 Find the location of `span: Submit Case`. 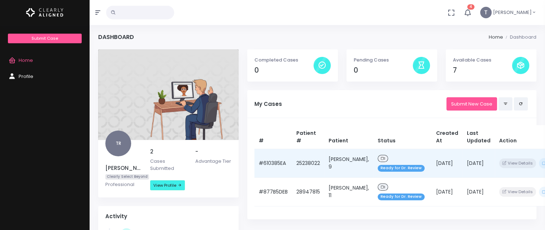

span: Submit Case is located at coordinates (45, 38).